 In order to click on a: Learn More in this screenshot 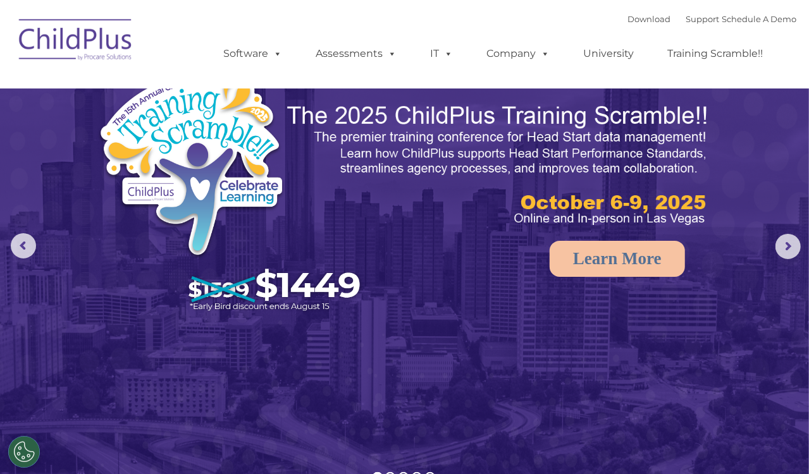, I will do `click(617, 259)`.